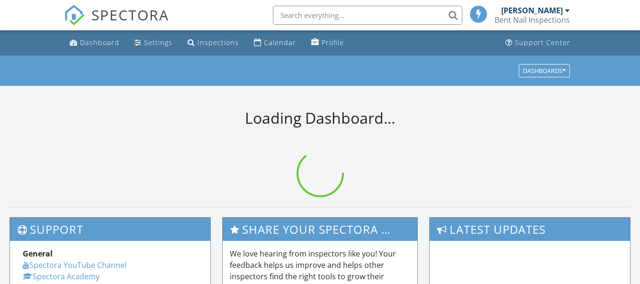 The height and width of the screenshot is (284, 640). What do you see at coordinates (99, 42) in the screenshot?
I see `div: Dashboard` at bounding box center [99, 42].